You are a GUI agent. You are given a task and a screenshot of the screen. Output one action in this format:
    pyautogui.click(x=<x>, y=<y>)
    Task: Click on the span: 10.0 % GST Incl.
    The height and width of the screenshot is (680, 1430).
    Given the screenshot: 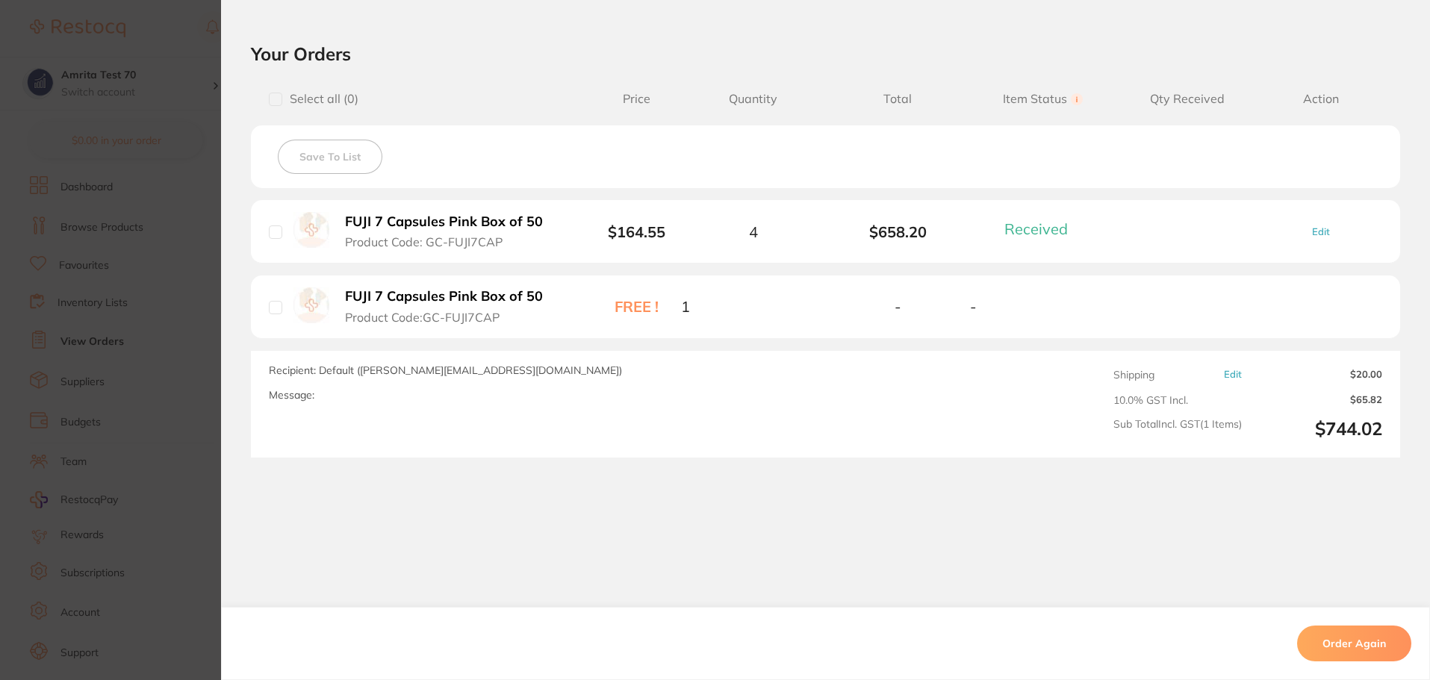 What is the action you would take?
    pyautogui.click(x=1177, y=400)
    